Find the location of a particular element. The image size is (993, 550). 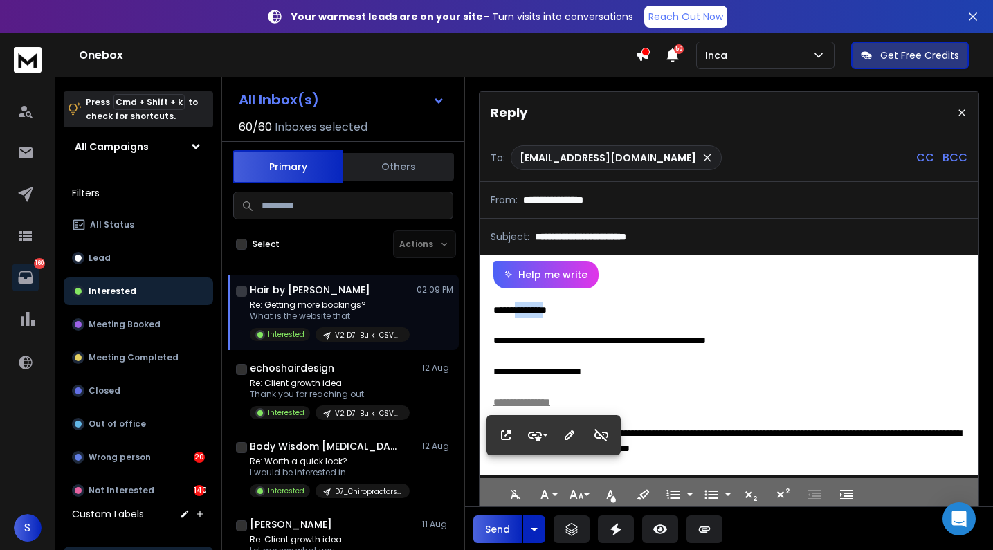

button: Lead is located at coordinates (138, 258).